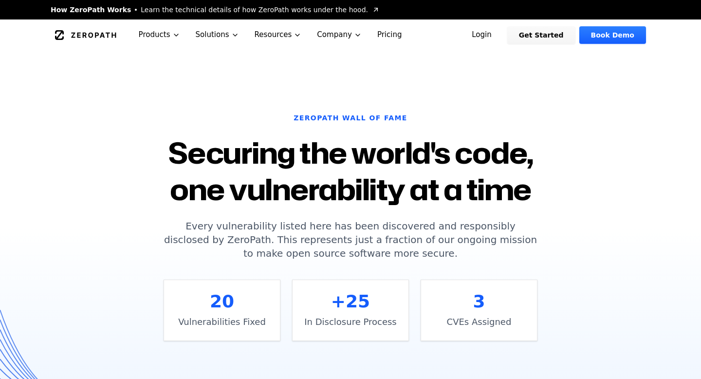 The image size is (701, 379). What do you see at coordinates (222, 302) in the screenshot?
I see `div: 20` at bounding box center [222, 302].